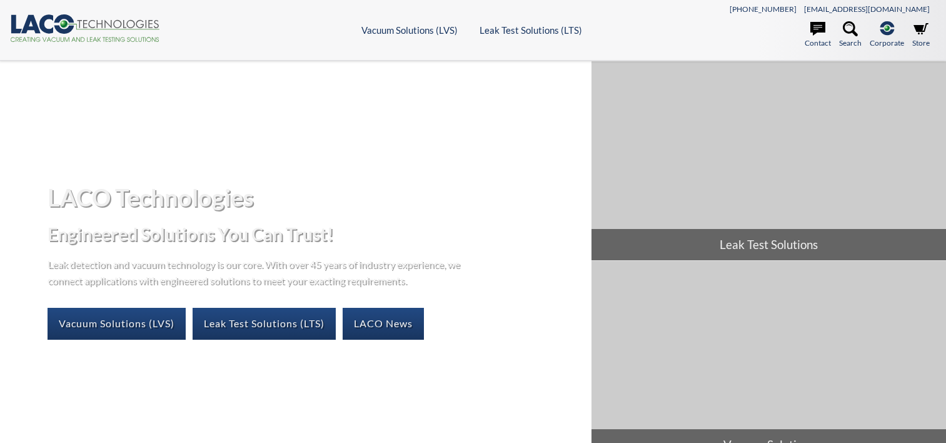 The height and width of the screenshot is (443, 946). Describe the element at coordinates (887, 43) in the screenshot. I see `span: Corporate` at that location.